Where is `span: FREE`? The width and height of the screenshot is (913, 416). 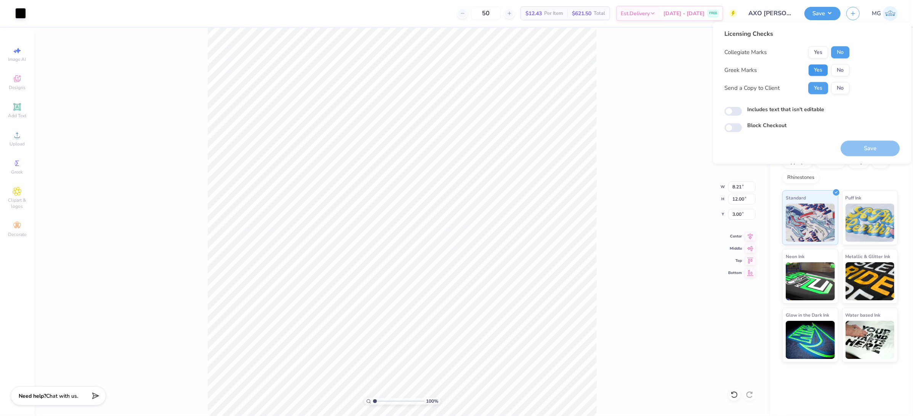 span: FREE is located at coordinates (713, 13).